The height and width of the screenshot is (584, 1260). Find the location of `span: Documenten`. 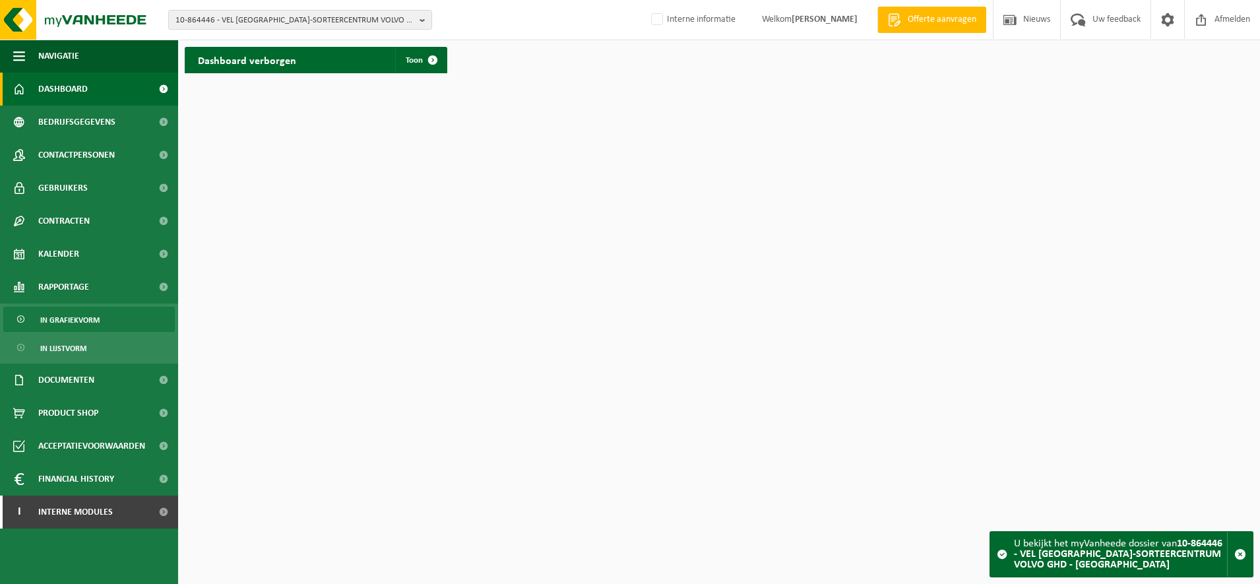

span: Documenten is located at coordinates (66, 380).